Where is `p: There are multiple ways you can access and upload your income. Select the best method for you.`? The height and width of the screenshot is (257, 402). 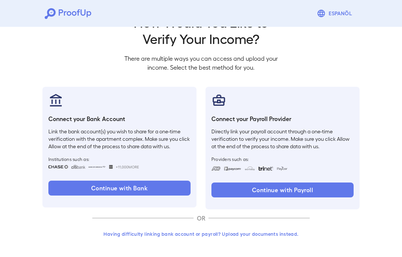 p: There are multiple ways you can access and upload your income. Select the best method for you. is located at coordinates (201, 63).